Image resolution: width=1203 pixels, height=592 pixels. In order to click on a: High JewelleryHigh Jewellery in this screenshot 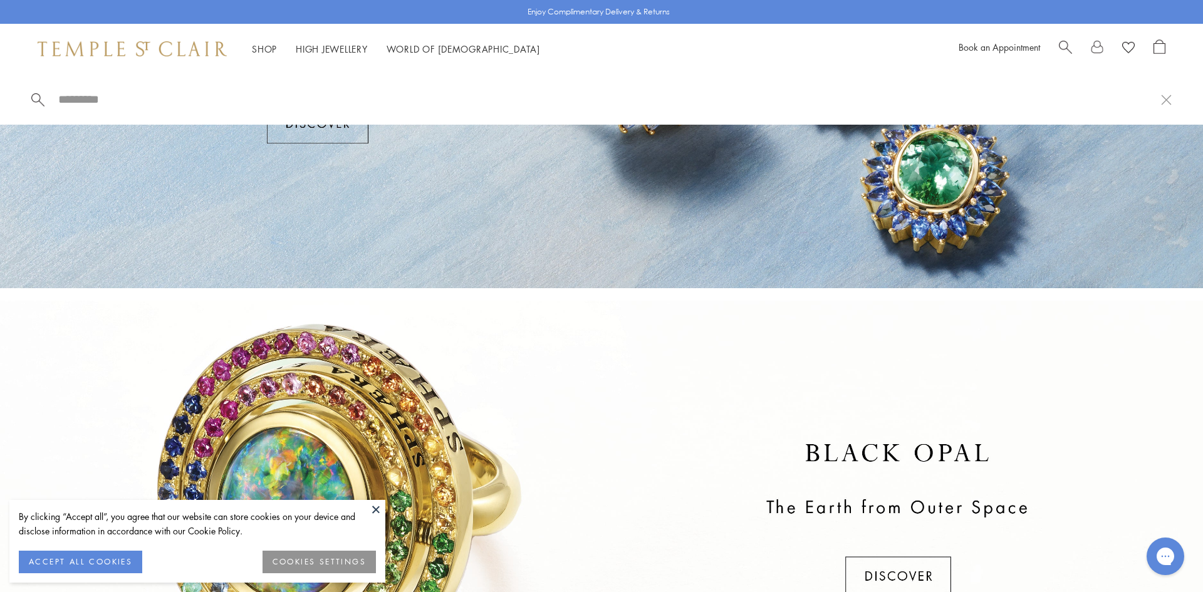, I will do `click(332, 49)`.